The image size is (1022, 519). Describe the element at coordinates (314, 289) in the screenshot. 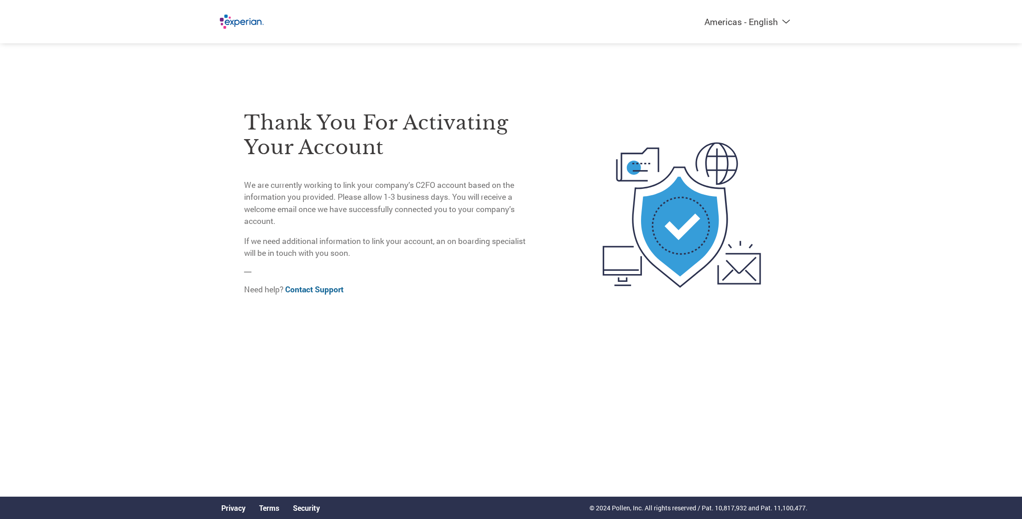

I see `a: Contact Support` at that location.